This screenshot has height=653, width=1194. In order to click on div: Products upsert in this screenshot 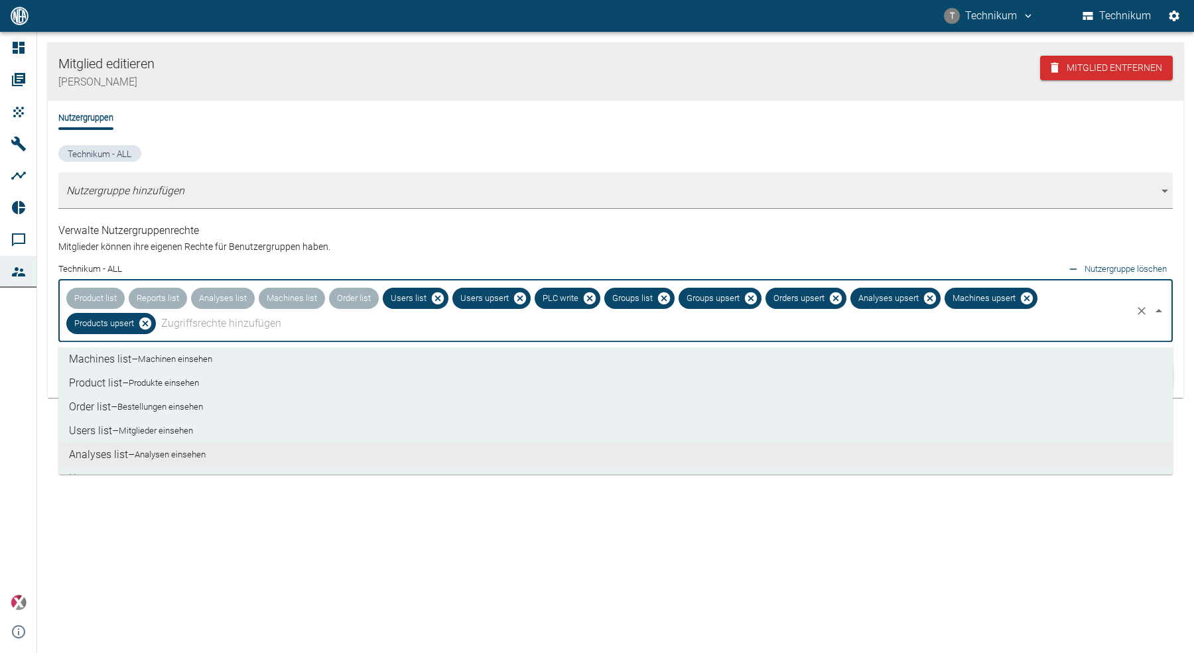, I will do `click(111, 324)`.